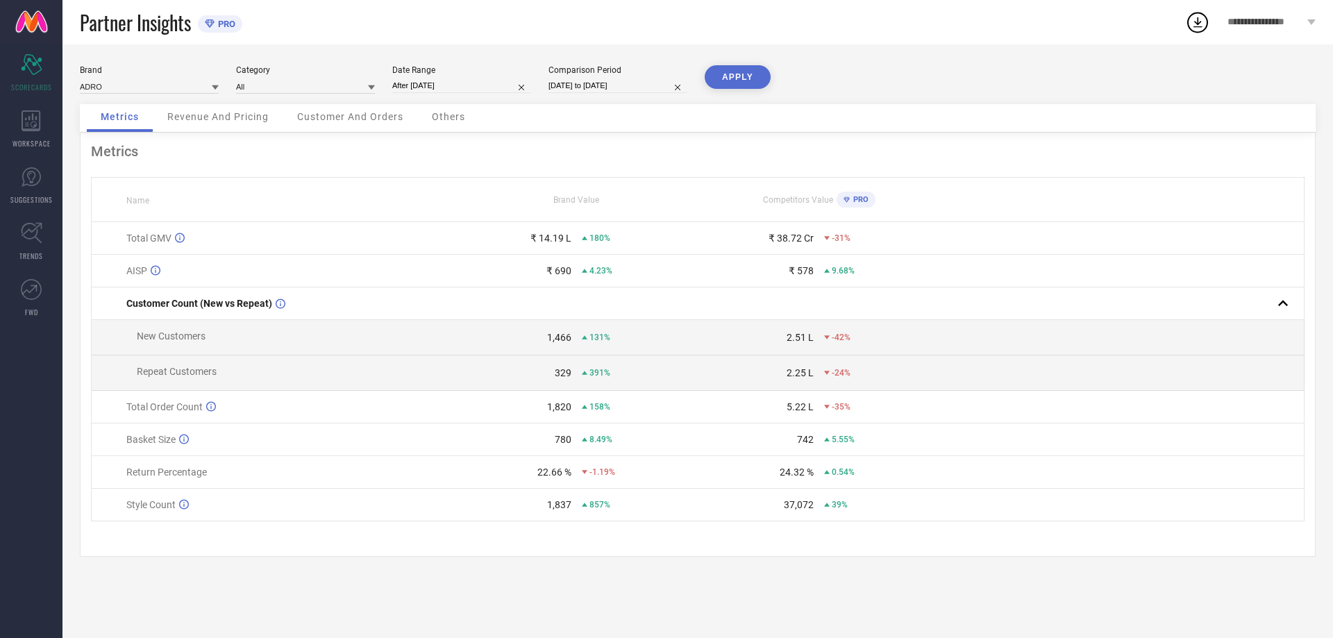 The height and width of the screenshot is (638, 1333). Describe the element at coordinates (841, 373) in the screenshot. I see `span: -24%` at that location.